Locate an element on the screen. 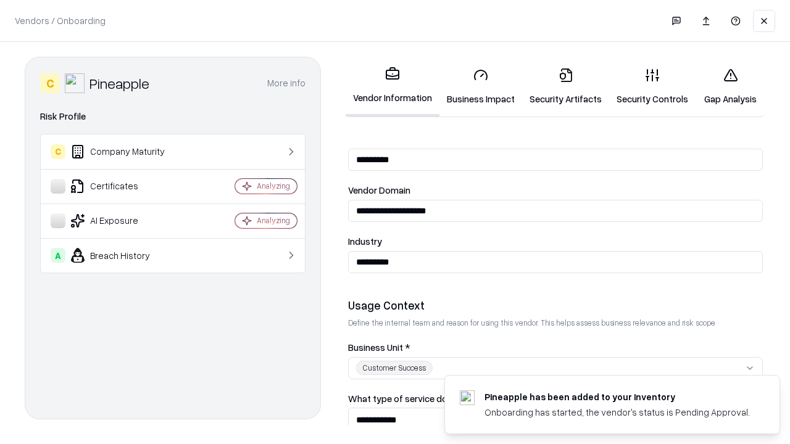 Image resolution: width=790 pixels, height=444 pixels. p: Define the internal team and reason for using this vendor. This helps assess business relevance a... is located at coordinates (555, 323).